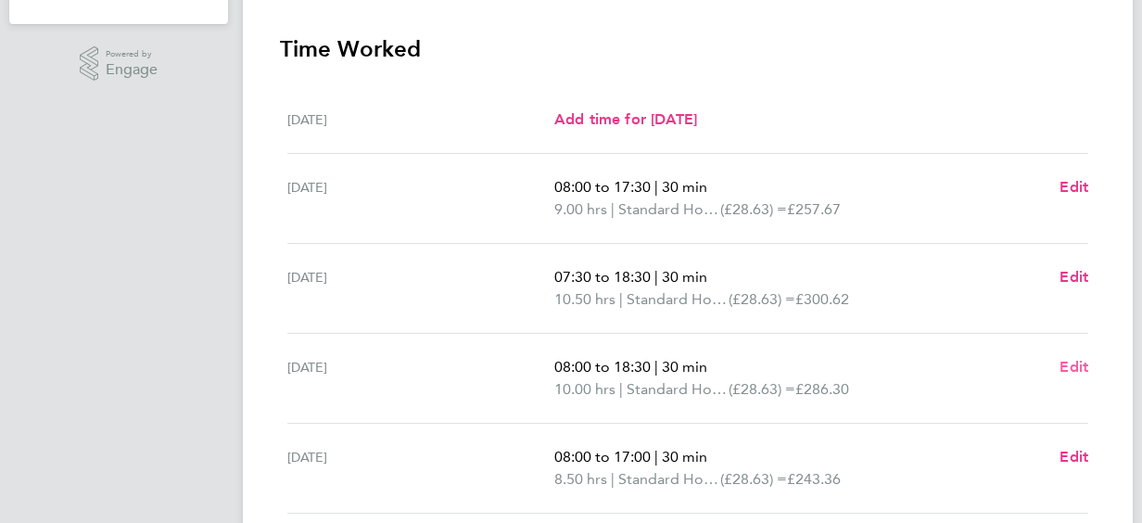 This screenshot has width=1142, height=523. Describe the element at coordinates (602, 276) in the screenshot. I see `span: 07:30 to 18:30` at that location.